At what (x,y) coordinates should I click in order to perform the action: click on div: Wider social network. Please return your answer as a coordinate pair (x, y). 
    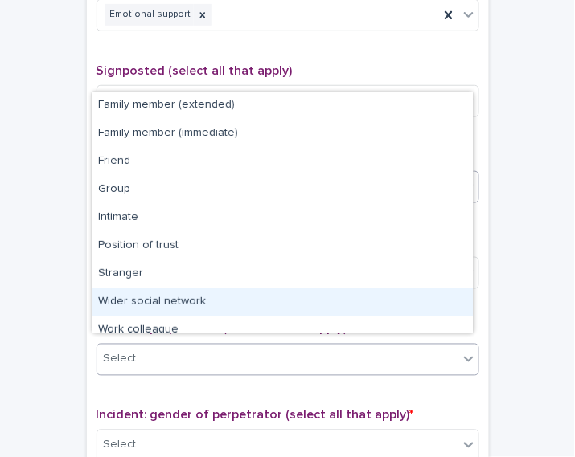
    Looking at the image, I should click on (282, 302).